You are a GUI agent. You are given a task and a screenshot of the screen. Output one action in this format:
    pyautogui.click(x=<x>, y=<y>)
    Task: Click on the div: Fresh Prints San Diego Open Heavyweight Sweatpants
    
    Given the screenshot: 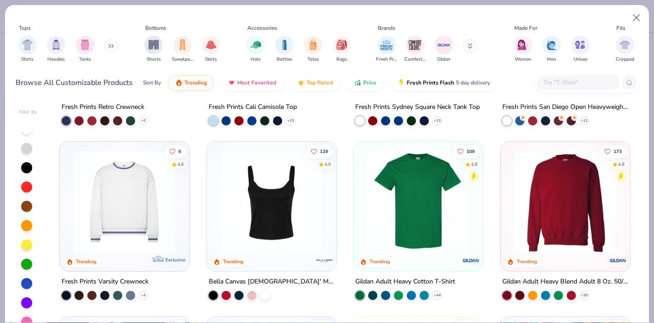 What is the action you would take?
    pyautogui.click(x=565, y=107)
    